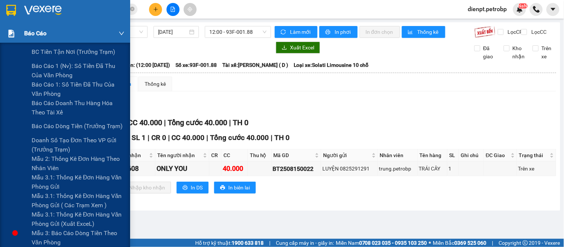 The height and width of the screenshot is (247, 564). I want to click on span: aim, so click(190, 9).